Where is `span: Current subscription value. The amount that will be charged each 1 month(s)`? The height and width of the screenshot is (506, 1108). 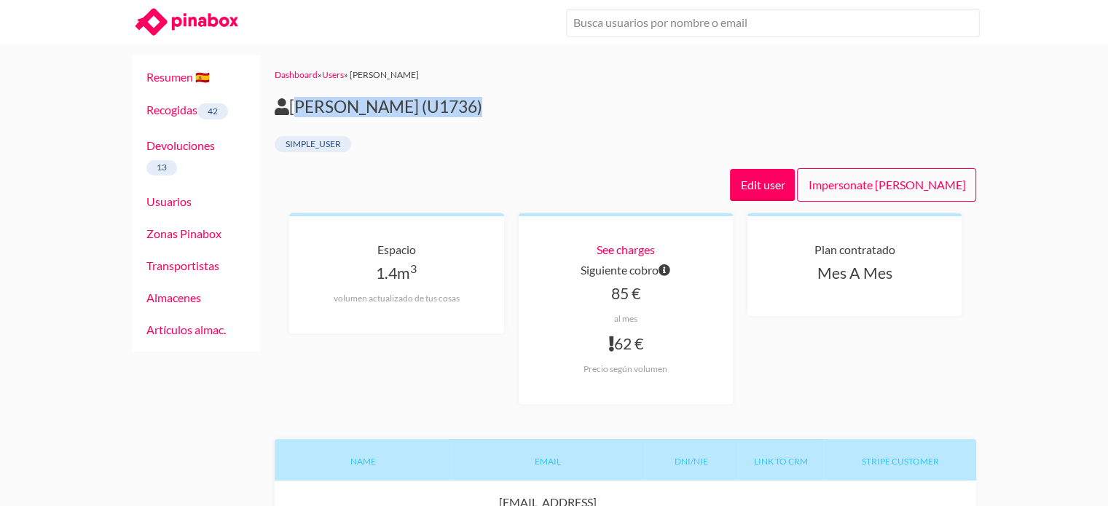
span: Current subscription value. The amount that will be charged each 1 month(s) is located at coordinates (664, 270).